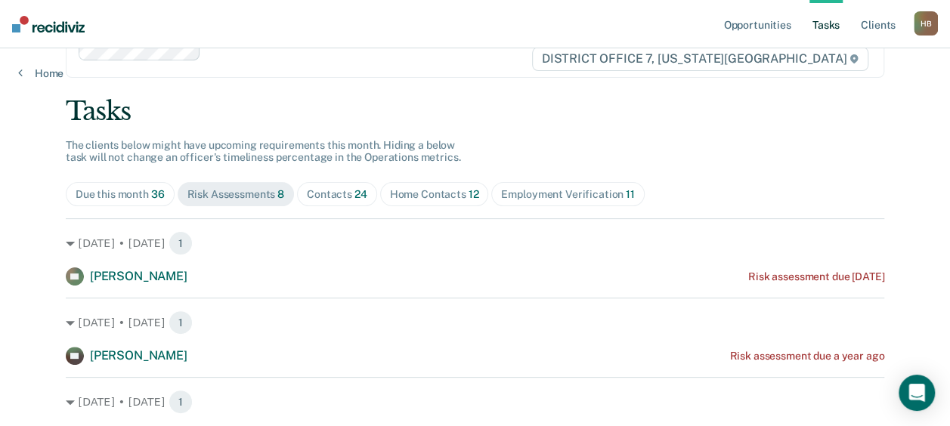 This screenshot has width=950, height=426. I want to click on span: 24, so click(360, 194).